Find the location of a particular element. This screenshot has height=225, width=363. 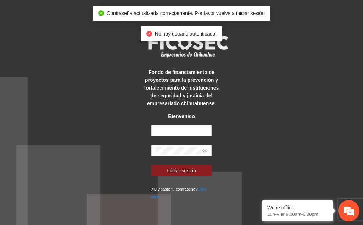

a: Click aqui is located at coordinates (179, 193).